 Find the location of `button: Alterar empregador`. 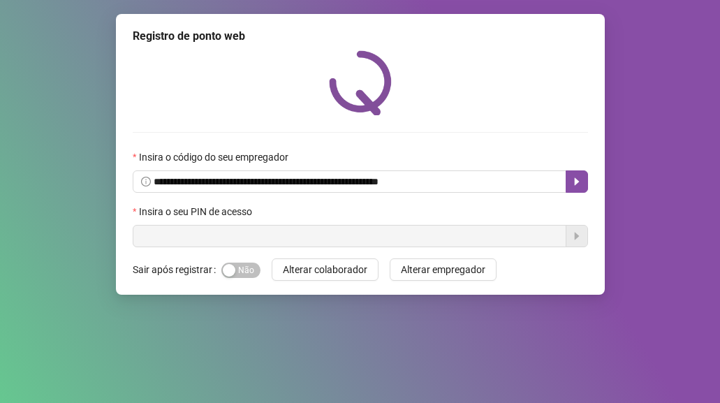

button: Alterar empregador is located at coordinates (443, 269).